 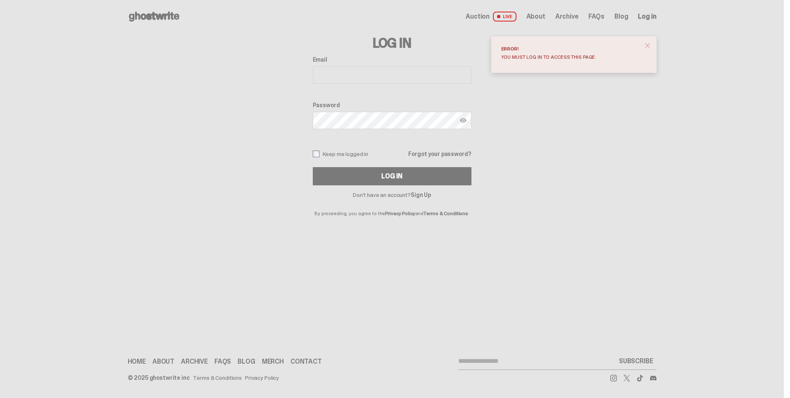 What do you see at coordinates (421, 195) in the screenshot?
I see `a: Sign Up` at bounding box center [421, 195].